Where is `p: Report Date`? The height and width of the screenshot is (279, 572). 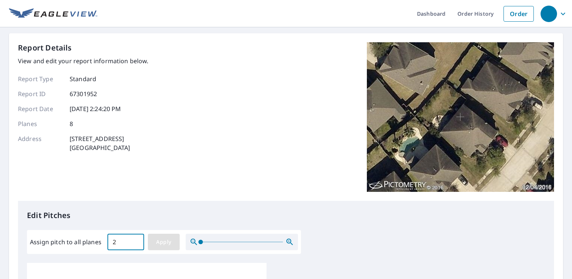 p: Report Date is located at coordinates (40, 109).